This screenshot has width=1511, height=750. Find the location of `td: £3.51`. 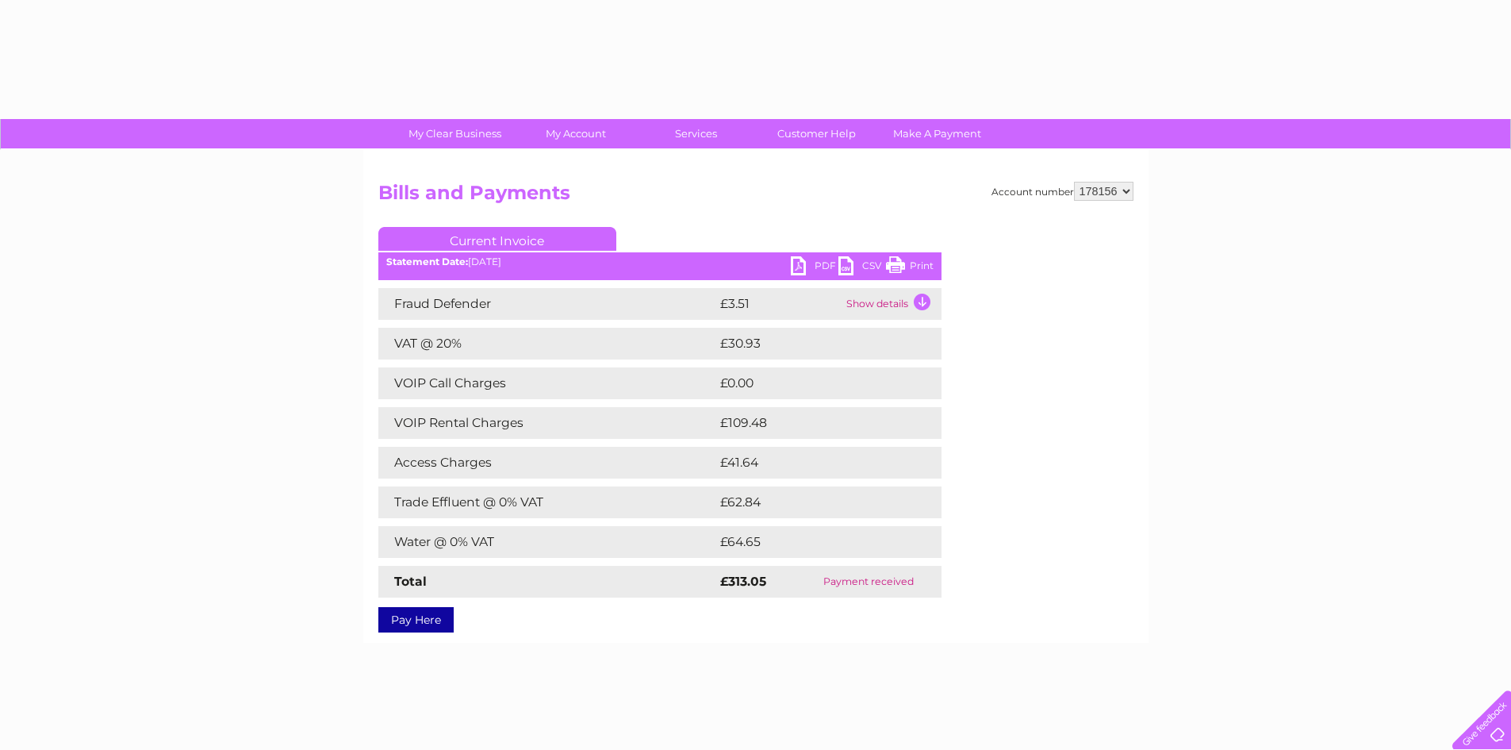

td: £3.51 is located at coordinates (779, 304).